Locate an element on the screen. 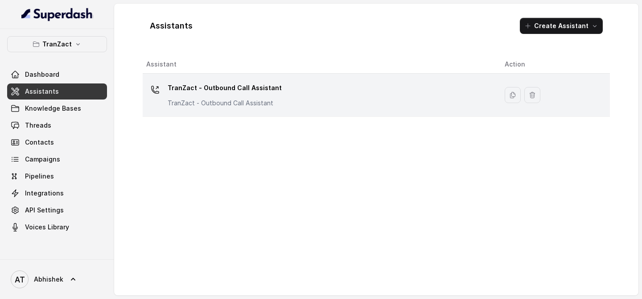 The image size is (642, 299). p: TranZact is located at coordinates (57, 44).